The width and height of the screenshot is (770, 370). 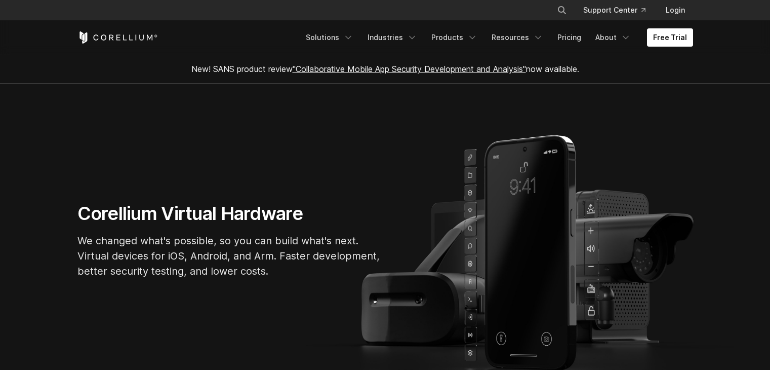 I want to click on a: Resources, so click(x=517, y=37).